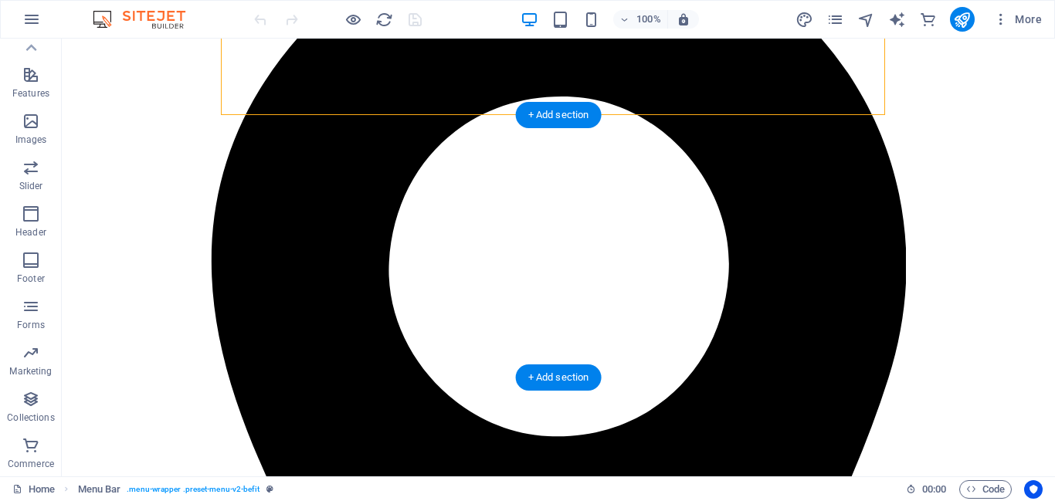  Describe the element at coordinates (31, 186) in the screenshot. I see `p: Slider` at that location.